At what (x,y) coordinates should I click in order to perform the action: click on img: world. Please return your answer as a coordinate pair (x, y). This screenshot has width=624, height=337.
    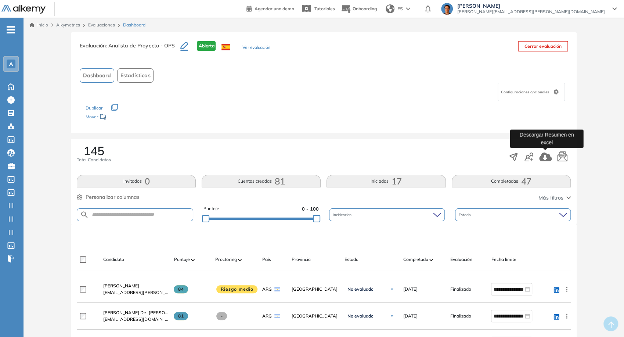
    Looking at the image, I should click on (390, 9).